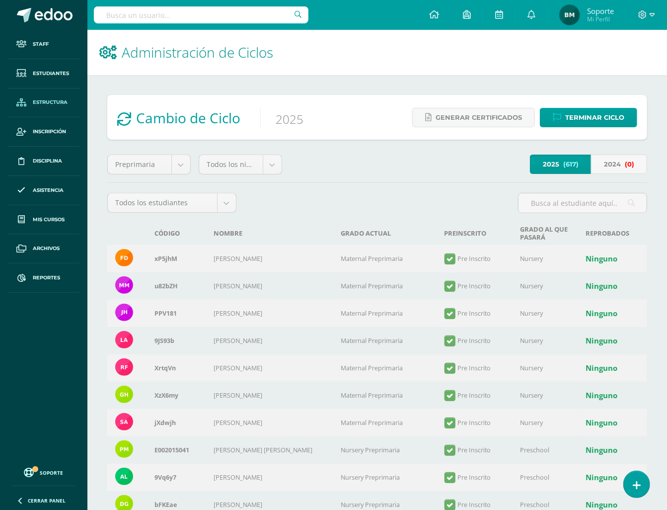 Image resolution: width=667 pixels, height=510 pixels. Describe the element at coordinates (124, 367) in the screenshot. I see `img: 3ba7b006452bbb5c5c72e2defb8705a0.png` at that location.